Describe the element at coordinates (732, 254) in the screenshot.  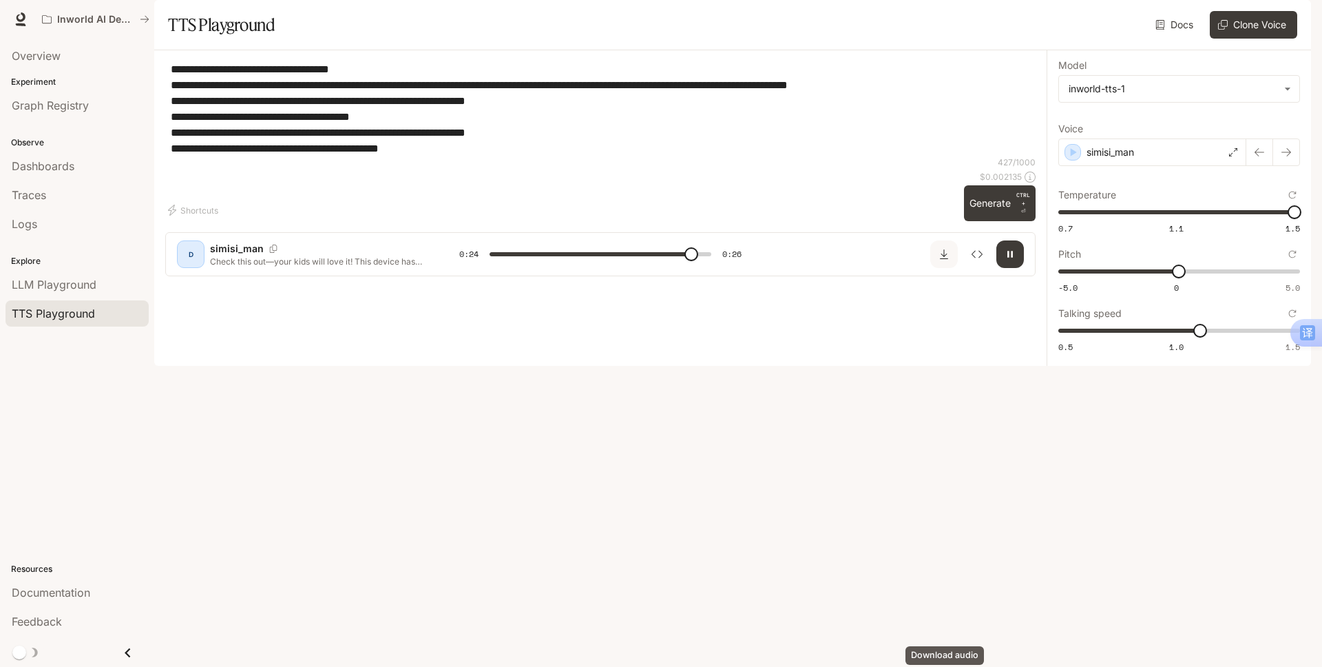
I see `span: 0:26` at that location.